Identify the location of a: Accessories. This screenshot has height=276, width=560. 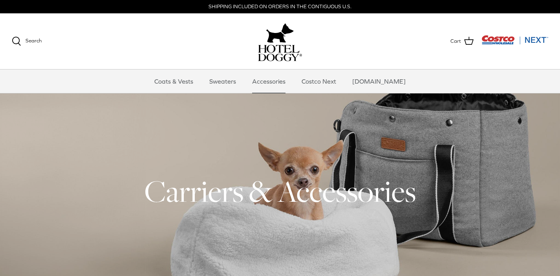
(269, 81).